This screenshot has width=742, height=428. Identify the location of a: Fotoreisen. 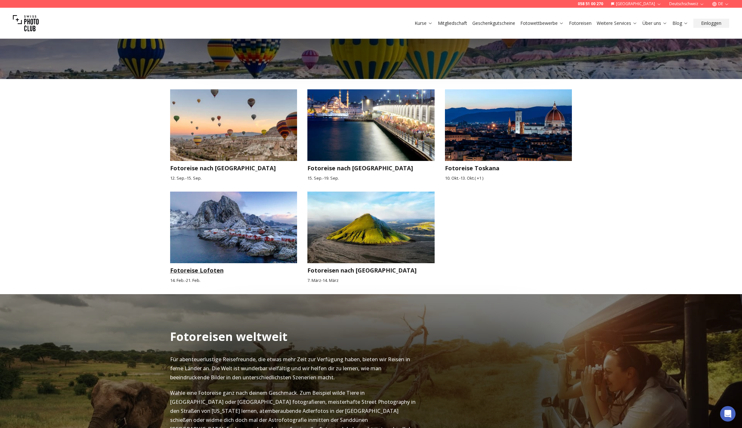
(581, 23).